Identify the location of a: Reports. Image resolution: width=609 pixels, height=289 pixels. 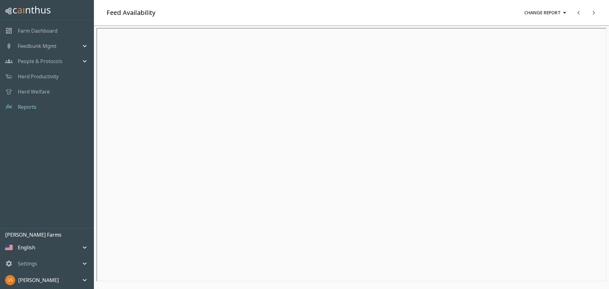
(27, 107).